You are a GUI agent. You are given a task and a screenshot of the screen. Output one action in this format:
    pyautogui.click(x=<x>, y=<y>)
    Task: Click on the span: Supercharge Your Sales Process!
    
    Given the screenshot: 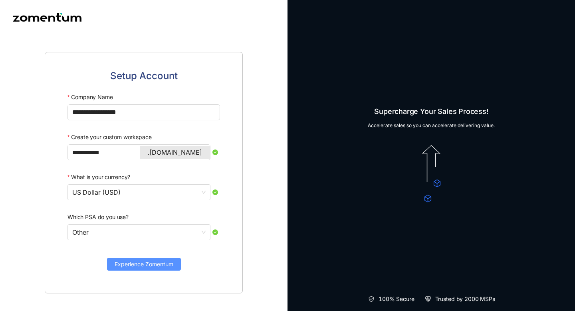 What is the action you would take?
    pyautogui.click(x=431, y=111)
    